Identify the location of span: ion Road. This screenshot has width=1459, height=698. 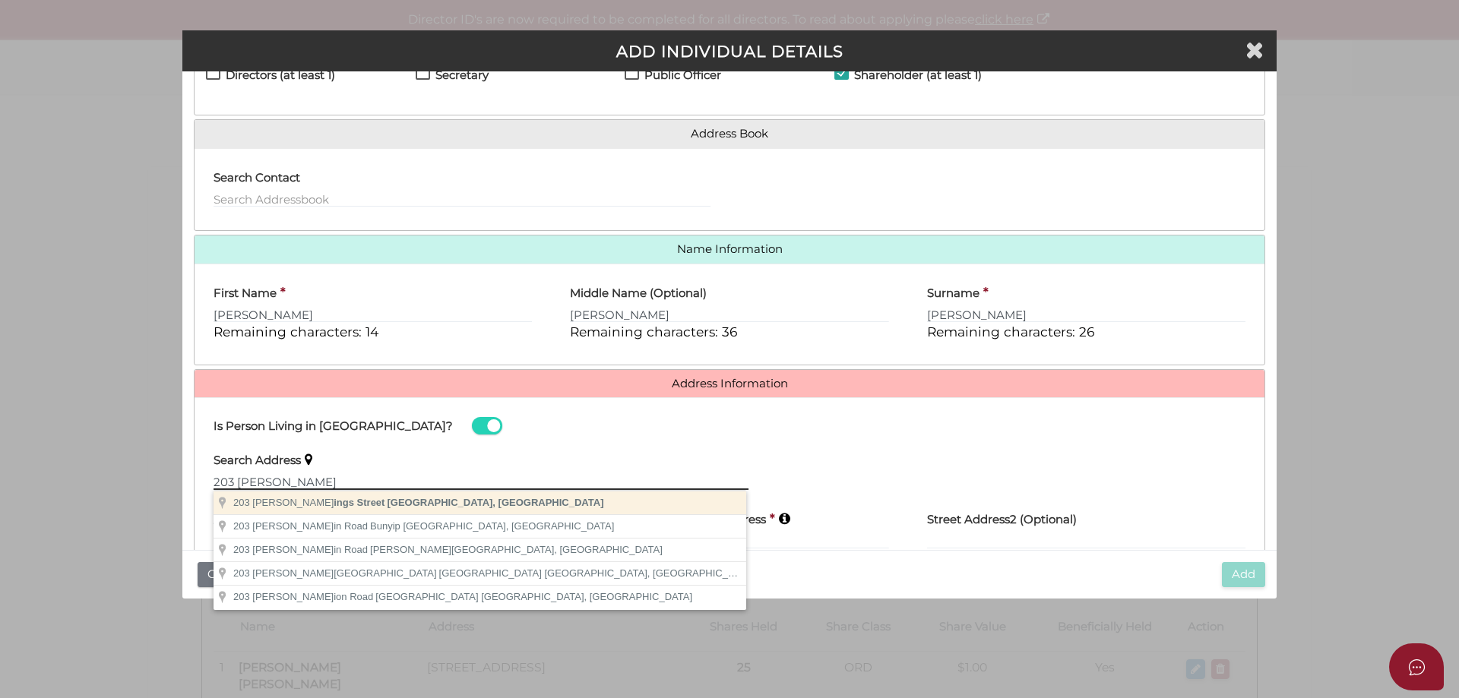
(304, 596).